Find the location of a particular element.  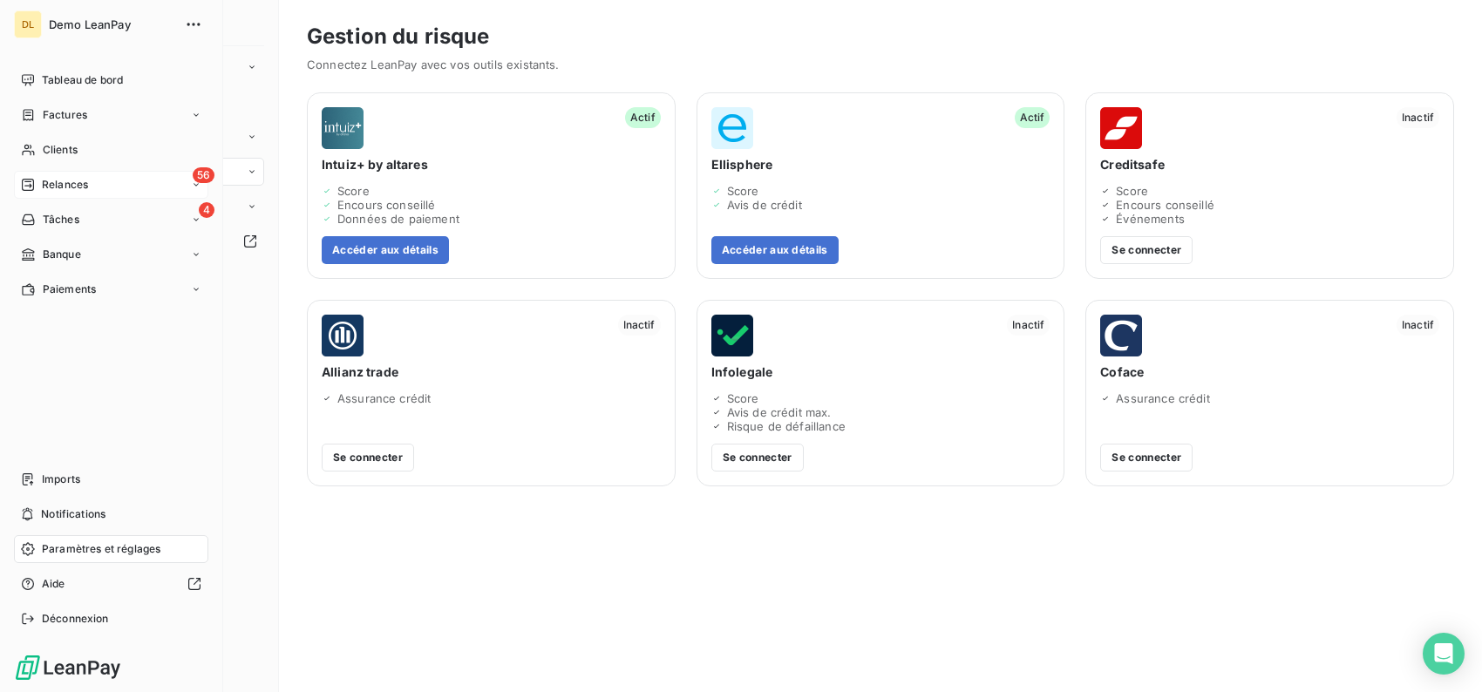

h3: Gestion du risque is located at coordinates (881, 37).